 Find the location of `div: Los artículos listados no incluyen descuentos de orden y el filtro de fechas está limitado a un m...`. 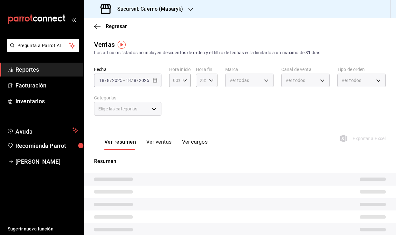

div: Los artículos listados no incluyen descuentos de orden y el filtro de fechas está limitado a un m... is located at coordinates (240, 53).